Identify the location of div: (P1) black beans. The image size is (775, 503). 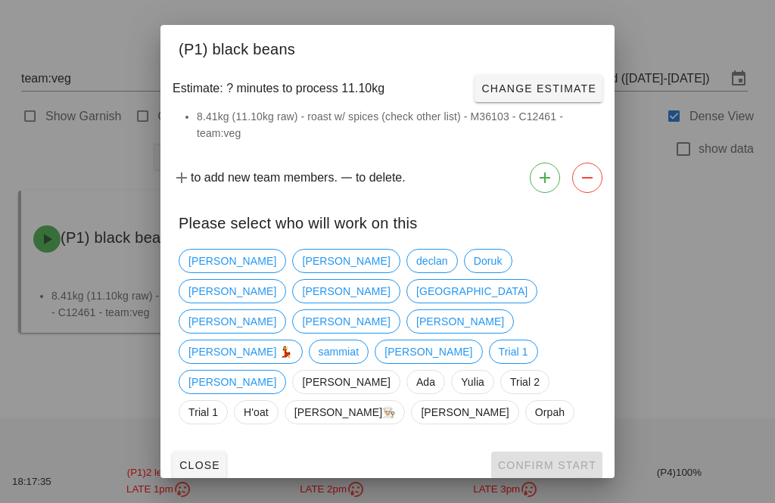
(387, 47).